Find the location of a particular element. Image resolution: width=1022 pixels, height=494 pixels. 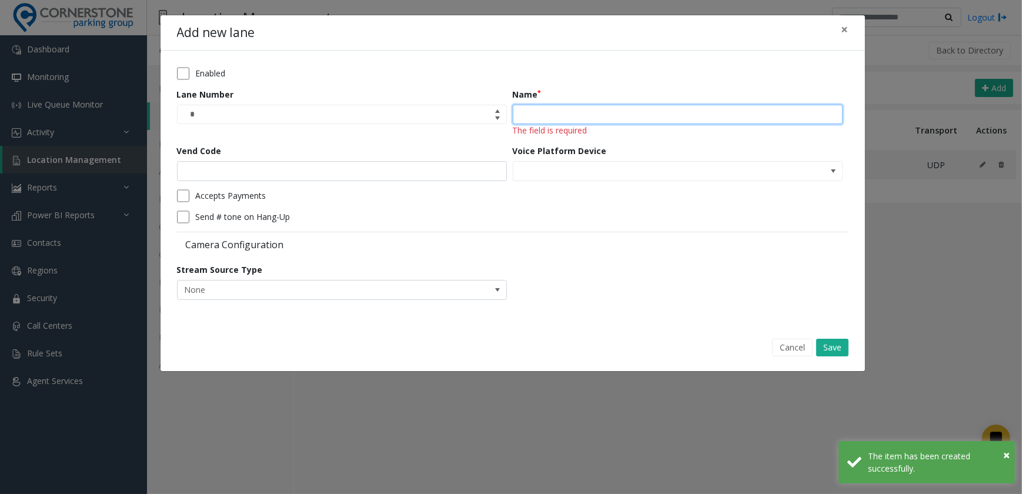

label: Camera Configuration is located at coordinates (344, 245).